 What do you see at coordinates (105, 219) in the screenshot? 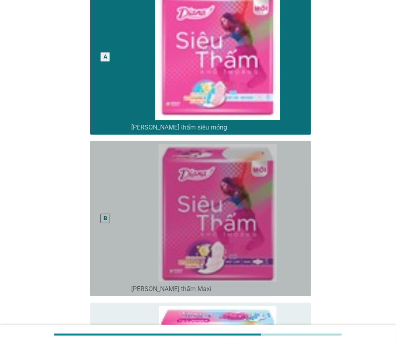
I see `div: B` at bounding box center [105, 219].